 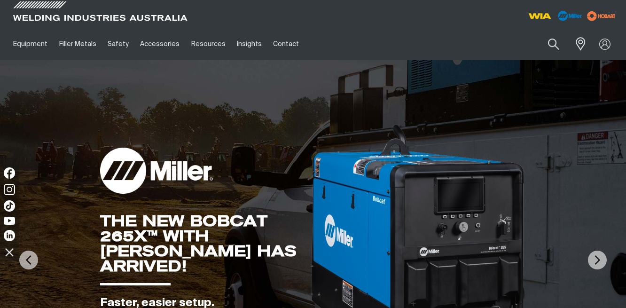 I want to click on a: Insights, so click(x=249, y=44).